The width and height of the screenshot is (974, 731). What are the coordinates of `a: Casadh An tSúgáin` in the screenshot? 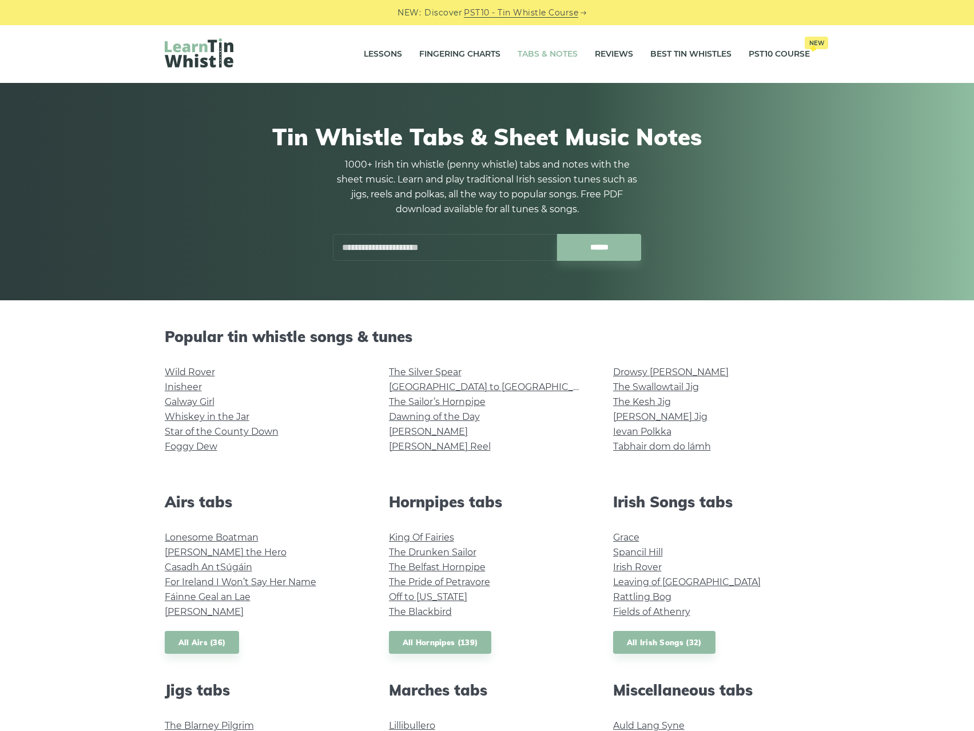 It's located at (208, 567).